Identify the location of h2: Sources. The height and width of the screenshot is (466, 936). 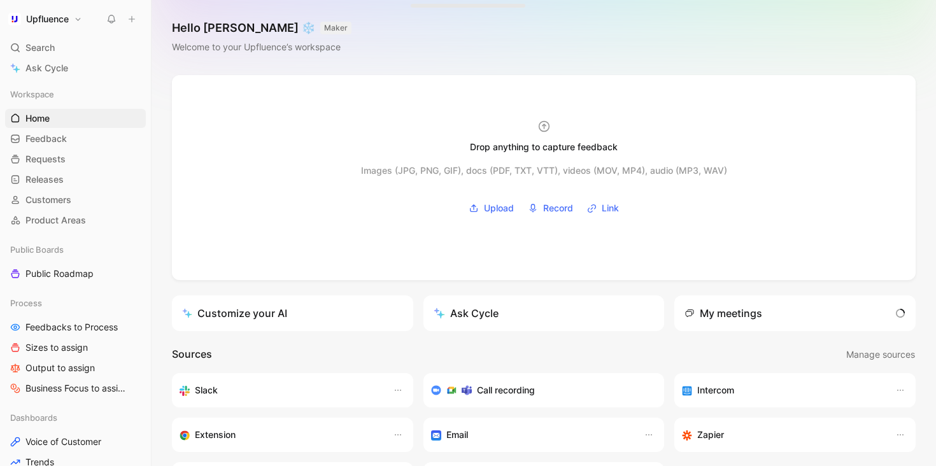
(192, 355).